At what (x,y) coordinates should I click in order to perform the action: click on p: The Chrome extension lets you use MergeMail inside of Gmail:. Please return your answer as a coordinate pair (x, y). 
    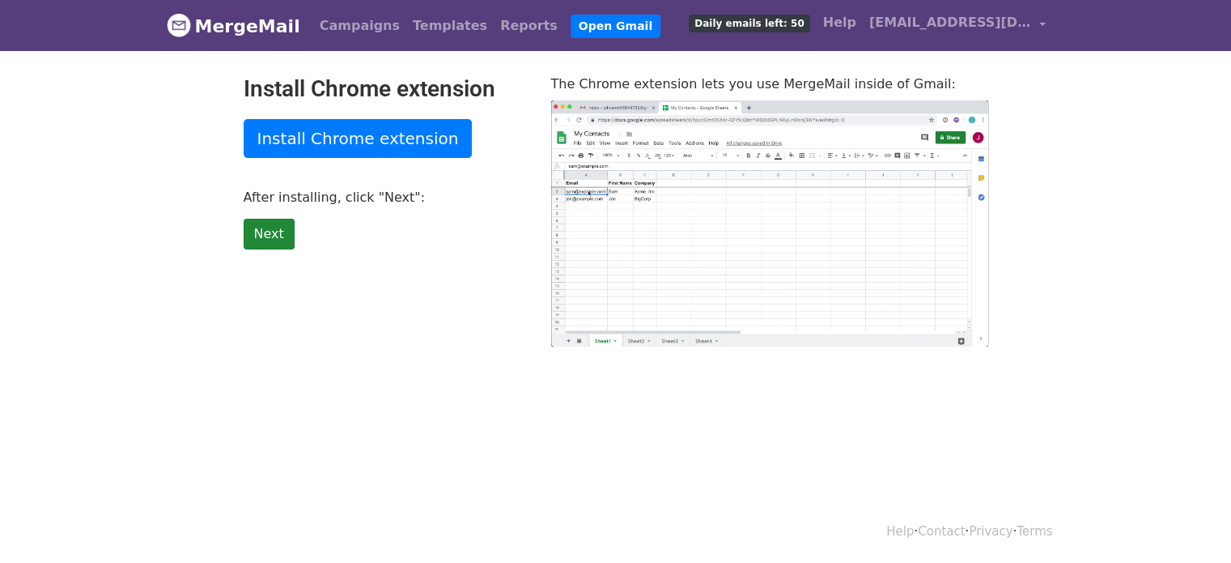
    Looking at the image, I should click on (770, 83).